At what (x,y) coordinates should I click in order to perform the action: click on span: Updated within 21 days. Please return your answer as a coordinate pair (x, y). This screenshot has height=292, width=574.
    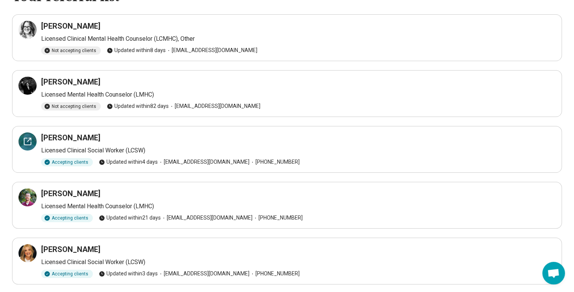
    Looking at the image, I should click on (130, 218).